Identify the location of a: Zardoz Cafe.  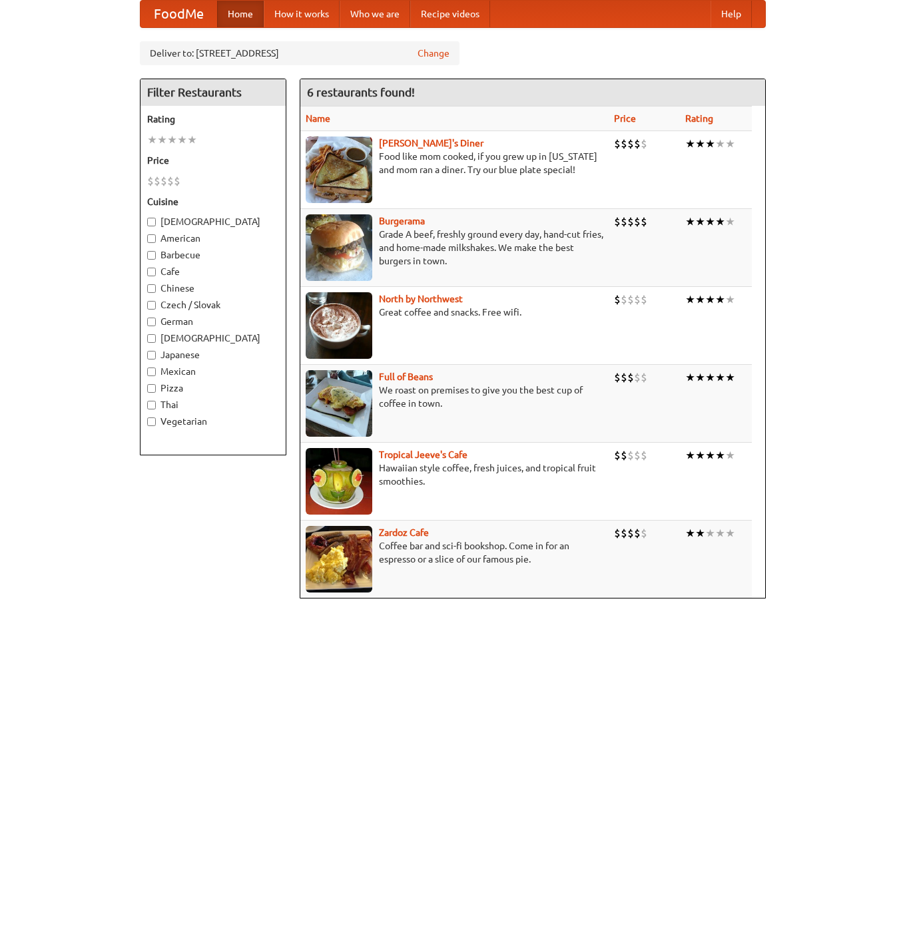
(403, 533).